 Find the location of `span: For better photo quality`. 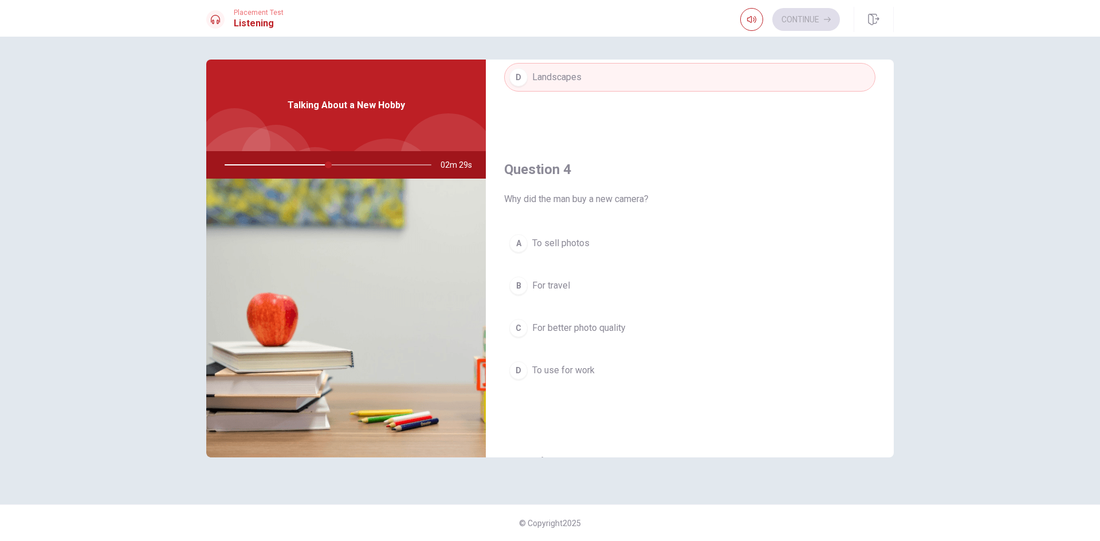

span: For better photo quality is located at coordinates (579, 328).